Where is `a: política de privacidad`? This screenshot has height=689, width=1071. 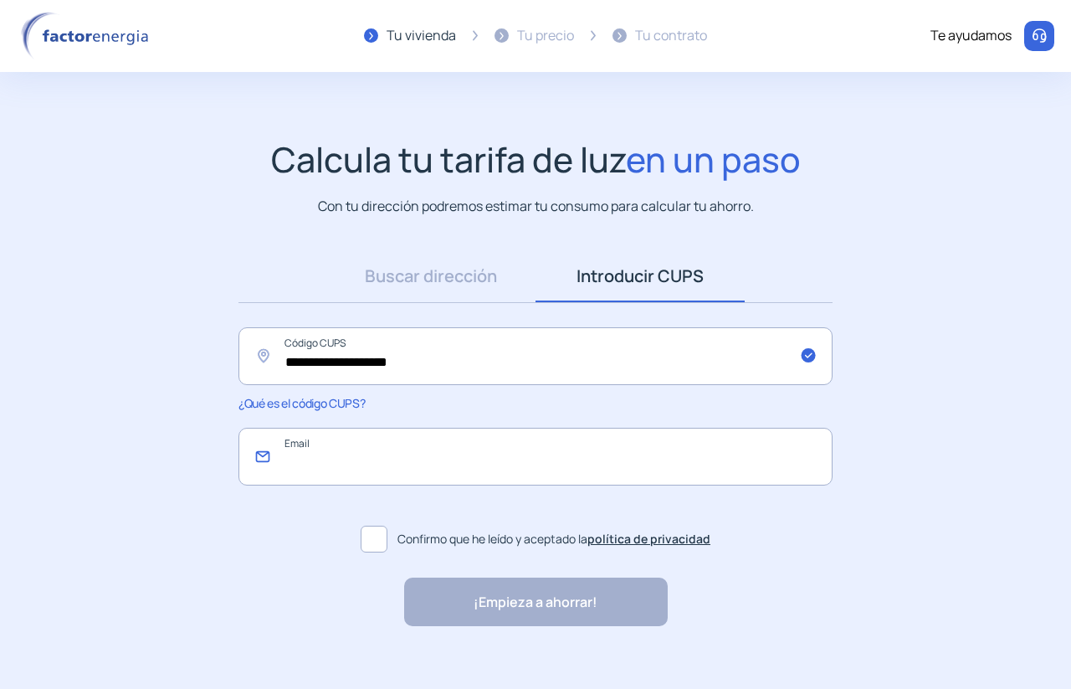
a: política de privacidad is located at coordinates (649, 538).